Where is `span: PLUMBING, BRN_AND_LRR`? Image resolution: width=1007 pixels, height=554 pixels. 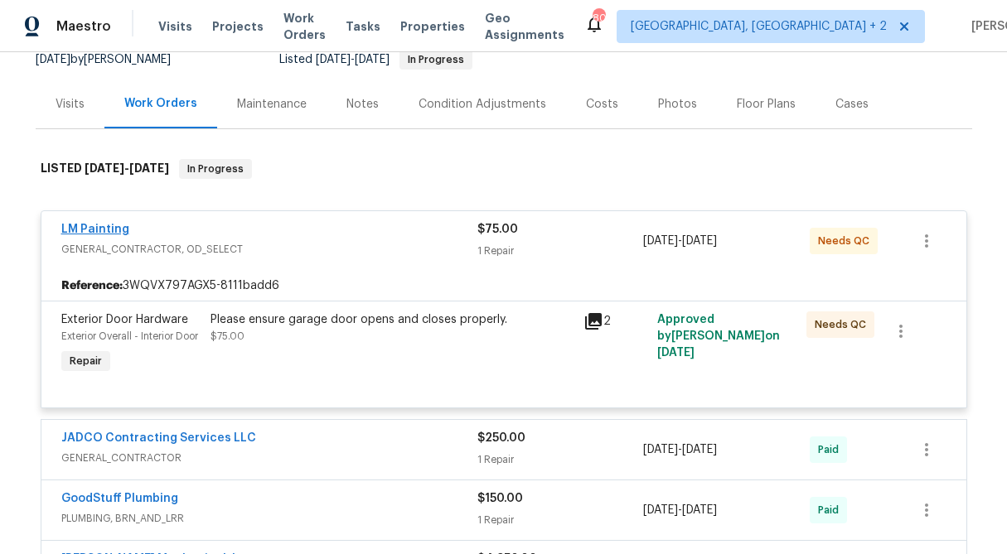 span: PLUMBING, BRN_AND_LRR is located at coordinates (269, 519).